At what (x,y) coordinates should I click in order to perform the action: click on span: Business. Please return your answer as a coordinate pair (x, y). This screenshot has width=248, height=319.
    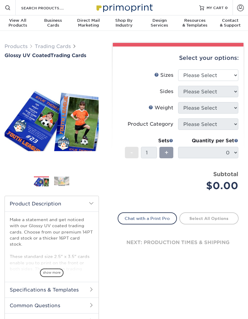
    Looking at the image, I should click on (53, 21).